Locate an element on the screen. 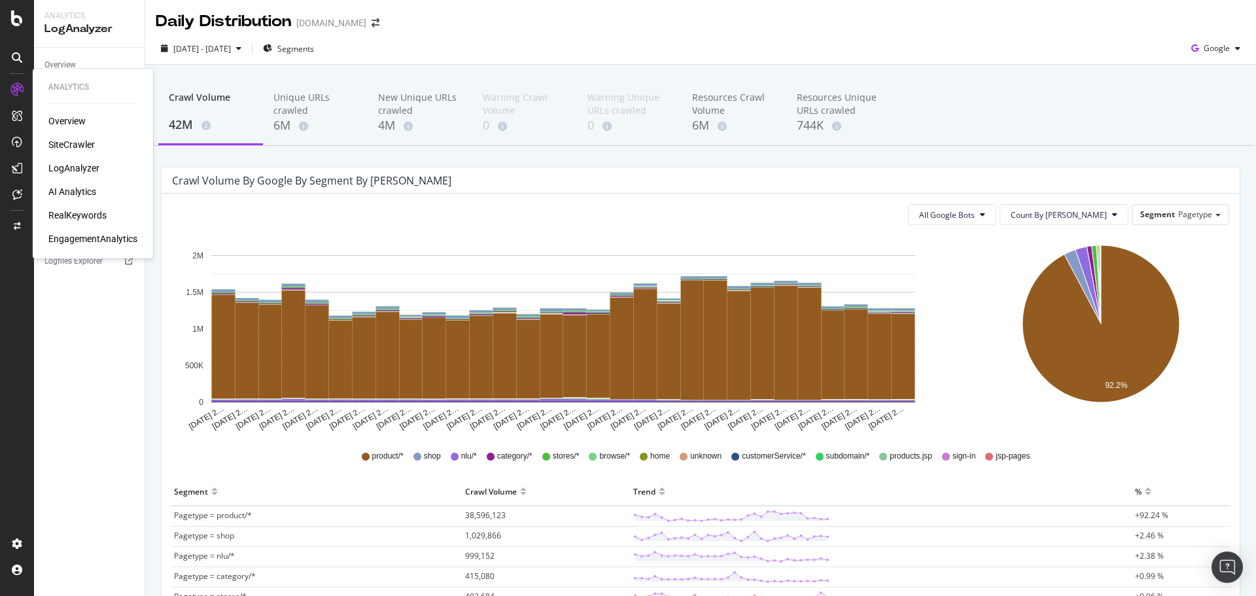  span: Segments is located at coordinates (296, 48).